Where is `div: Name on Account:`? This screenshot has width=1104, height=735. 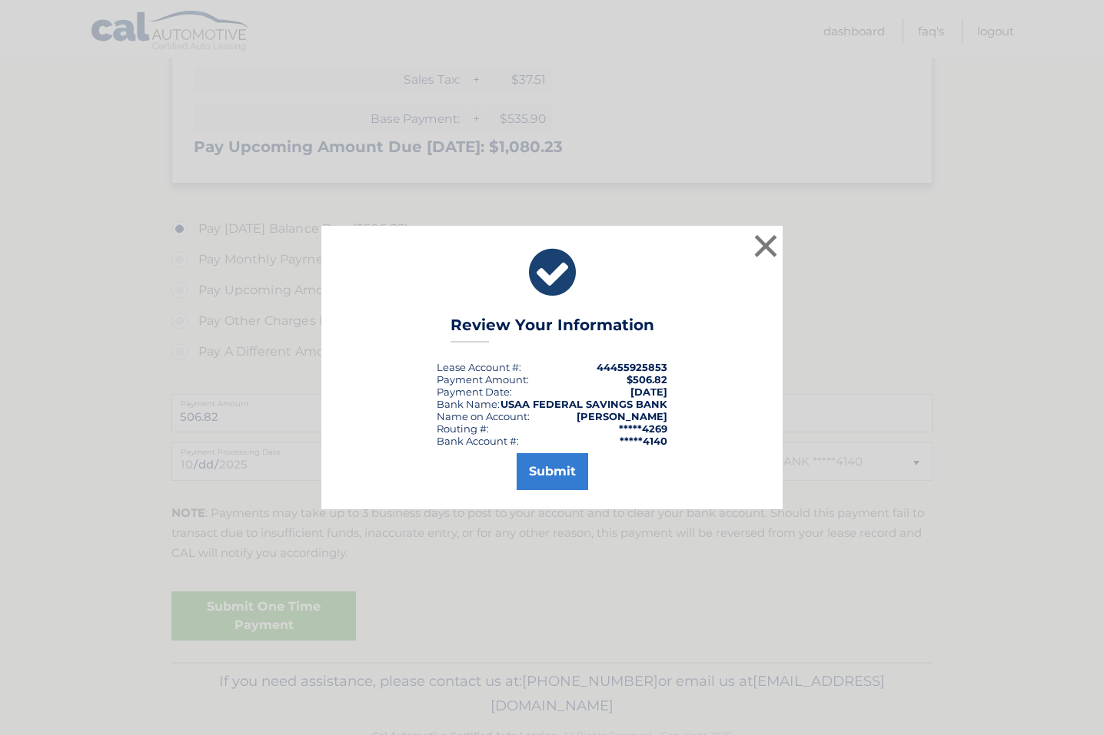
div: Name on Account: is located at coordinates (483, 417).